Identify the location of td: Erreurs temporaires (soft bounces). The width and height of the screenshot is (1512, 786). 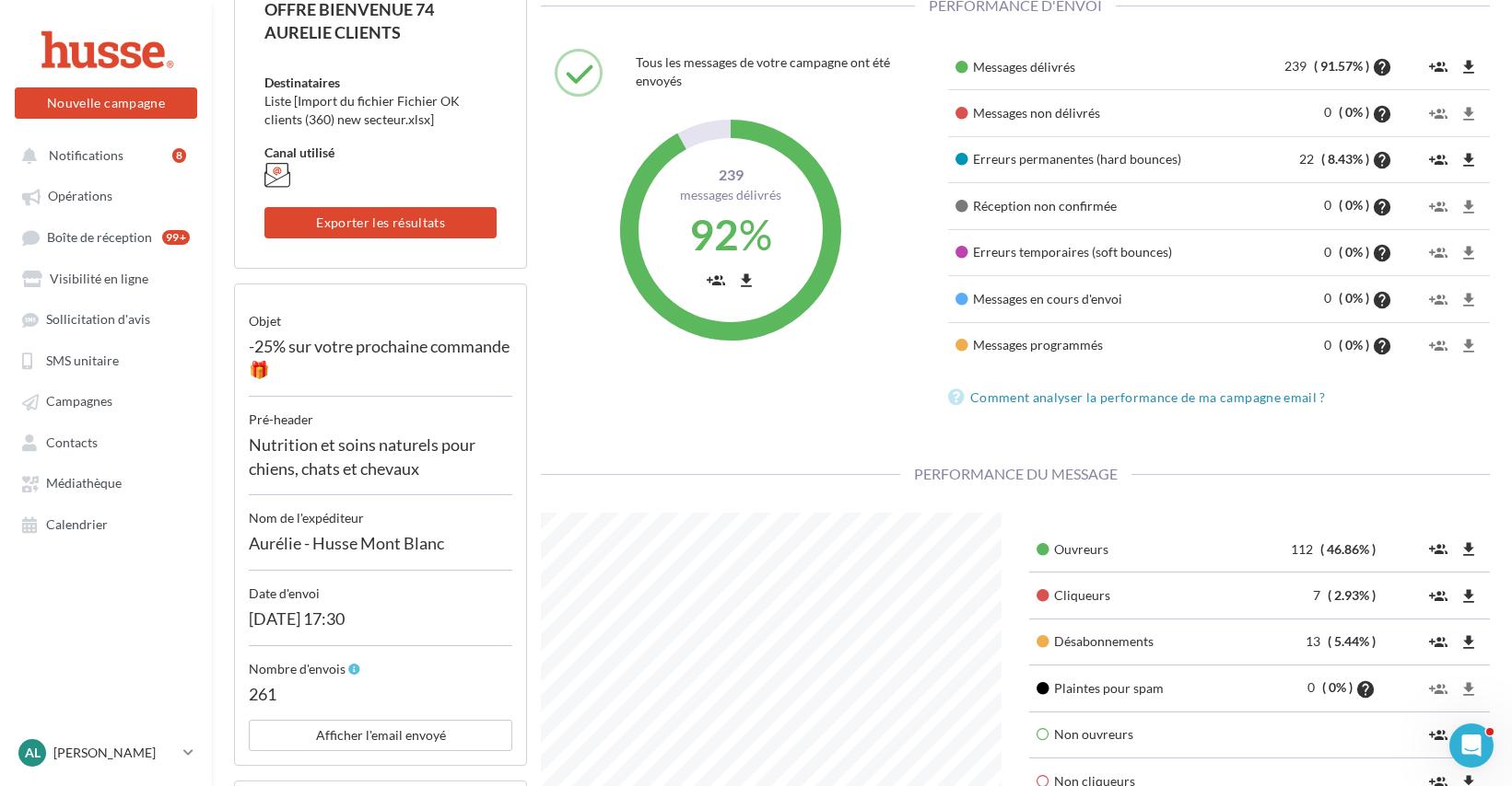
(1097, 252).